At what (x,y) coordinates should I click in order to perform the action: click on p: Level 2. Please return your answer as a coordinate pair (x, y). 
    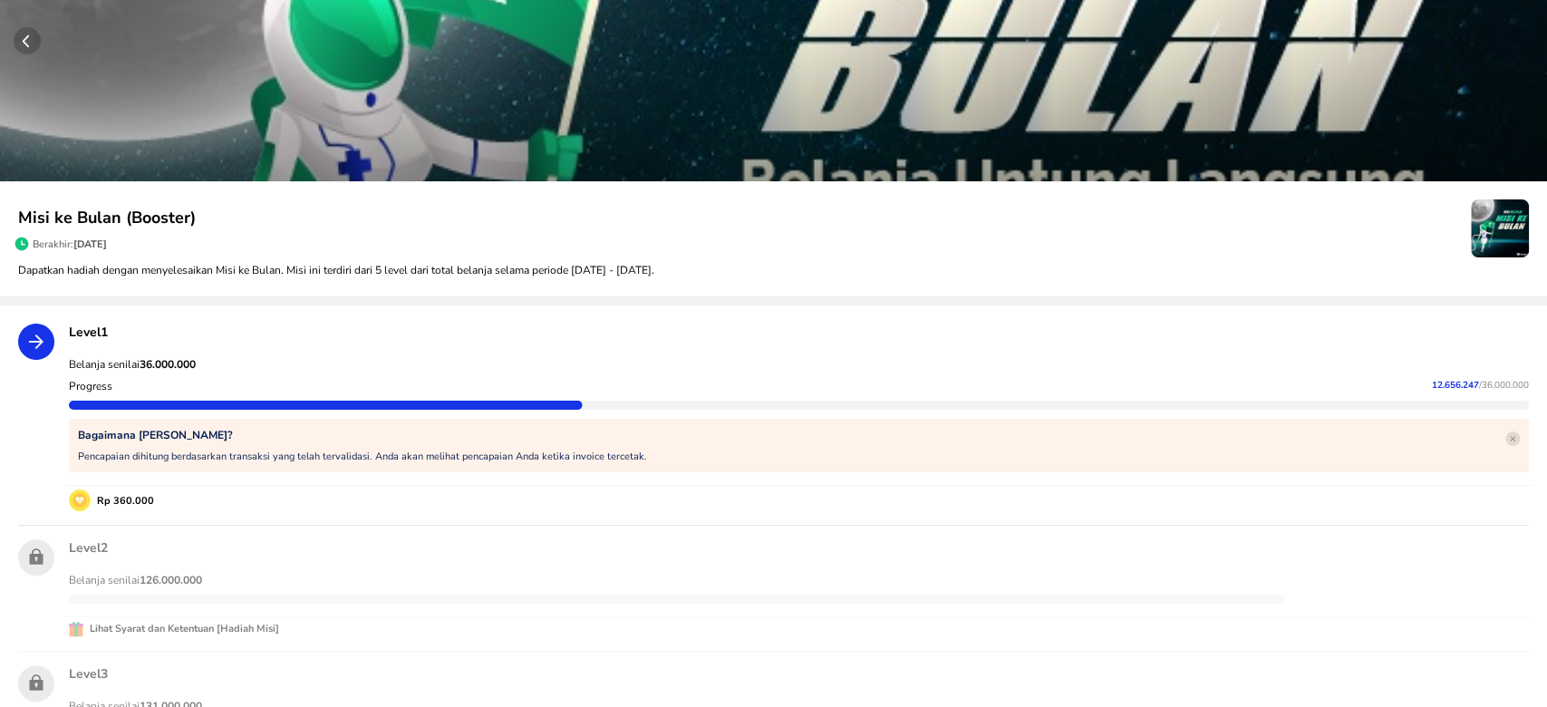
    Looking at the image, I should click on (798, 547).